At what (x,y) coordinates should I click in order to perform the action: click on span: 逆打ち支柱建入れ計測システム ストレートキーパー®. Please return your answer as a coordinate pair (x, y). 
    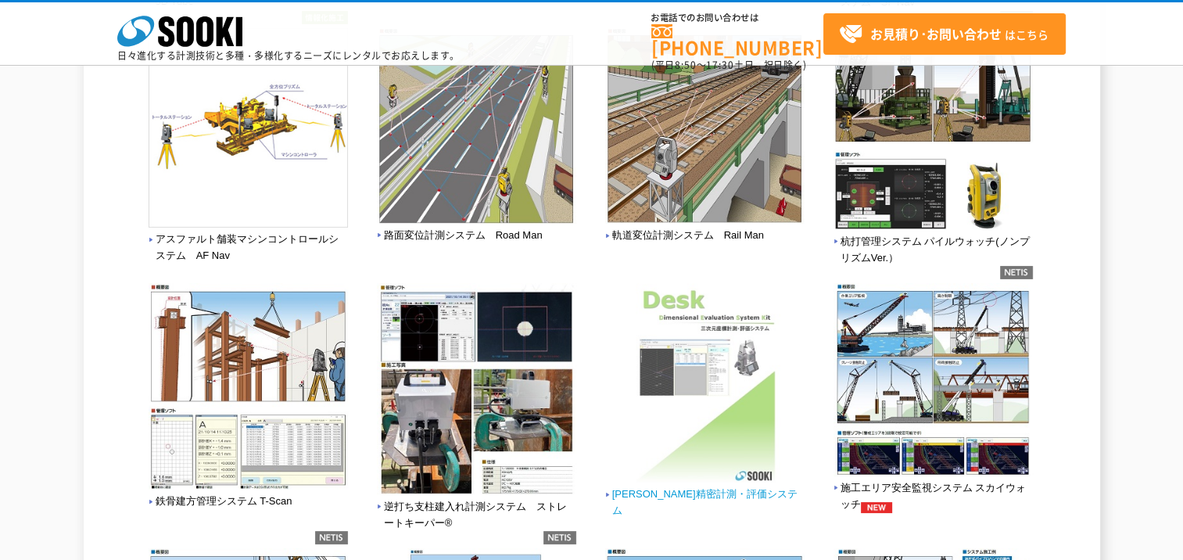
    Looking at the image, I should click on (476, 515).